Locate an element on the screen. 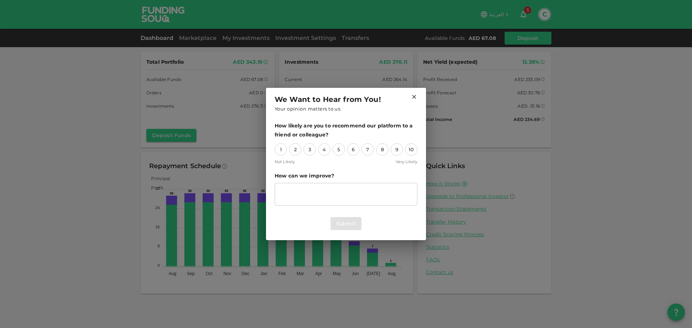 The image size is (692, 328). textarea: suggestion is located at coordinates (346, 195).